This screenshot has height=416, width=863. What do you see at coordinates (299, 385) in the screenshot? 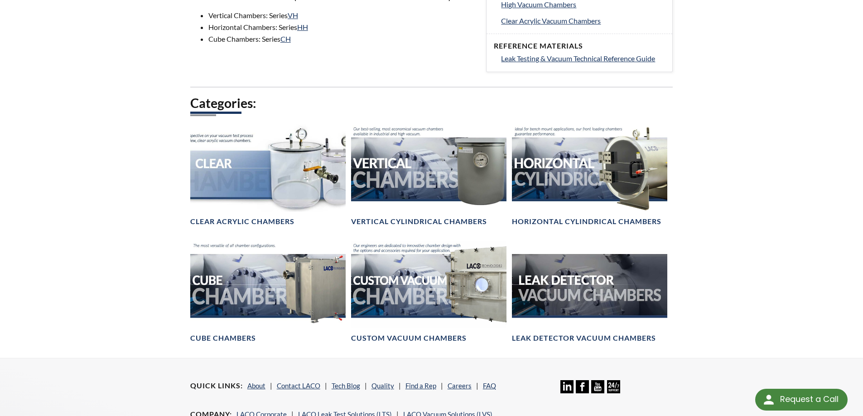
I see `a: Contact LACO` at bounding box center [299, 385].